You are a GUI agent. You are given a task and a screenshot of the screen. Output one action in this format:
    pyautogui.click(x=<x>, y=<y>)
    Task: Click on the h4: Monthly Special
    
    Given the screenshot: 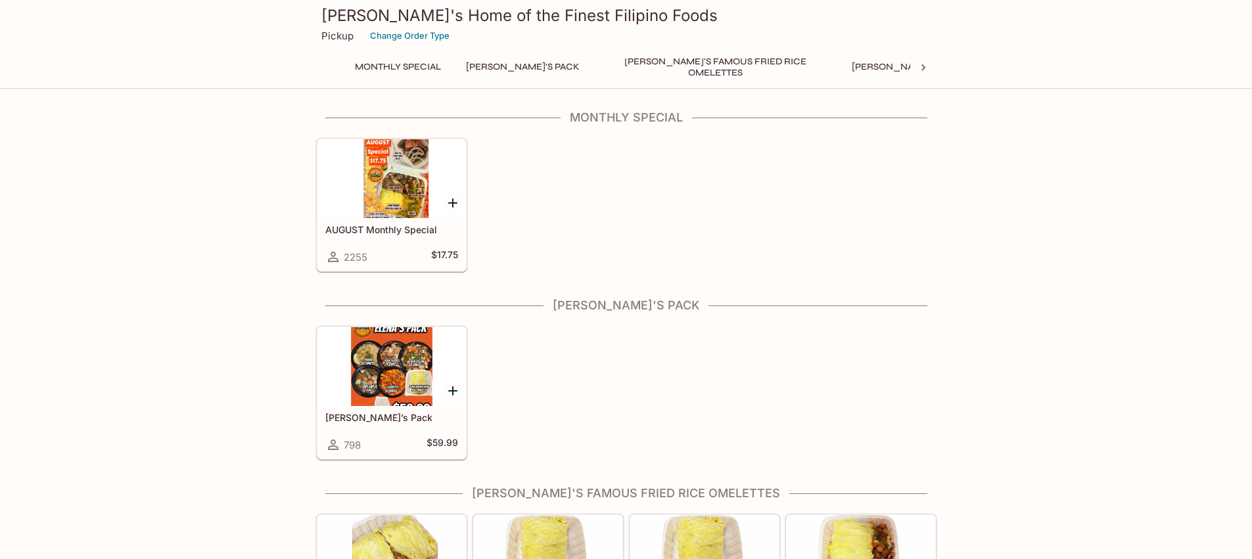 What is the action you would take?
    pyautogui.click(x=626, y=118)
    